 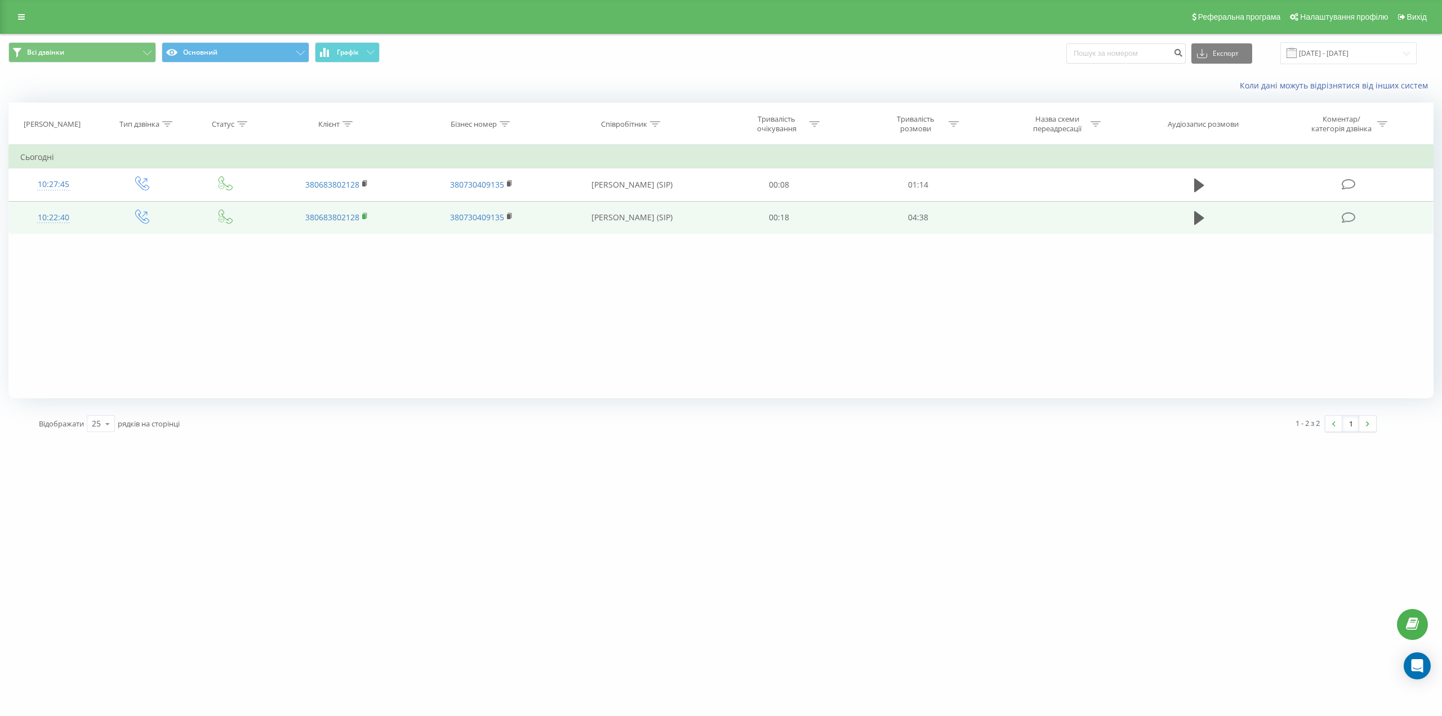 I want to click on span: Відображати, so click(x=61, y=424).